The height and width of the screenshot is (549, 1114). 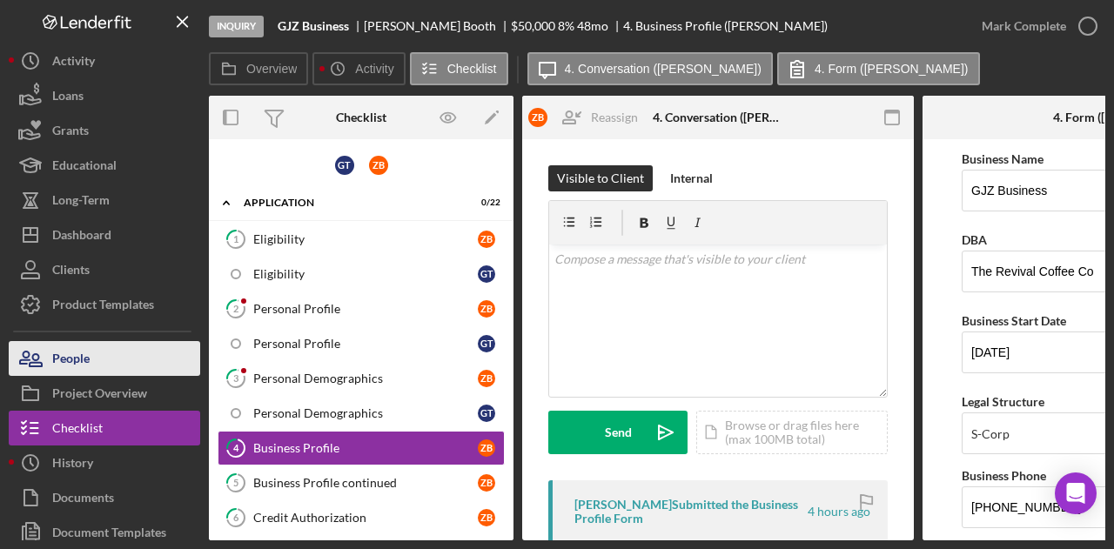 What do you see at coordinates (104, 200) in the screenshot?
I see `a: Long-Term` at bounding box center [104, 200].